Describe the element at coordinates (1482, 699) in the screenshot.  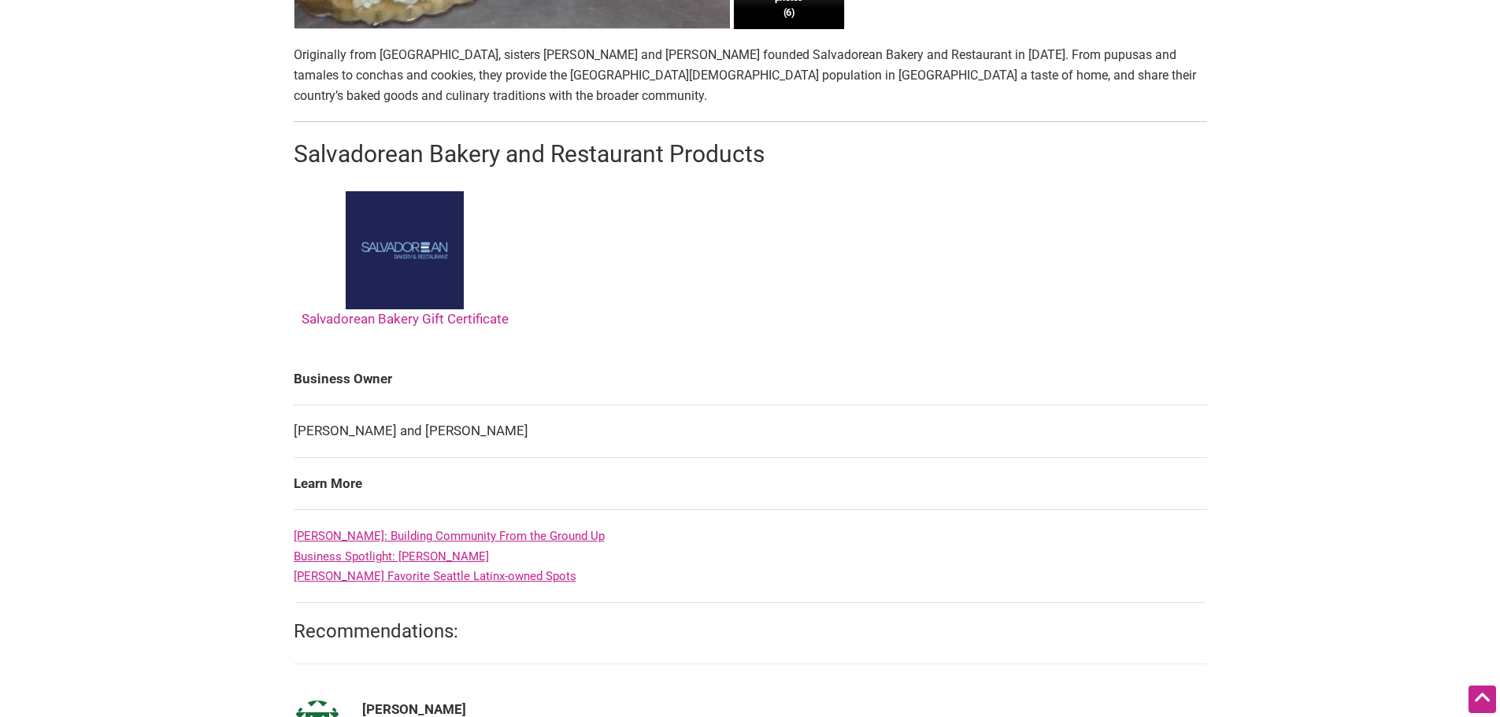
I see `div: Scroll Back to Top` at that location.